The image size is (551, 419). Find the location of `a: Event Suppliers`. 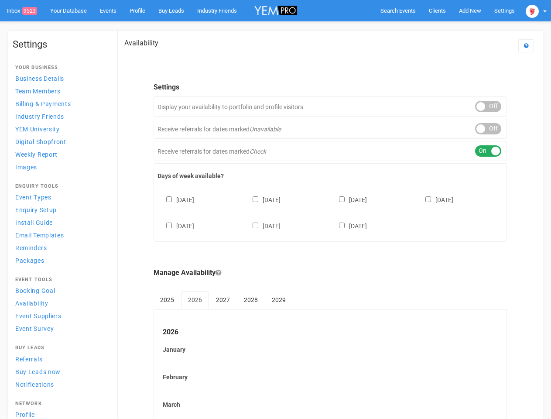

a: Event Suppliers is located at coordinates (61, 315).